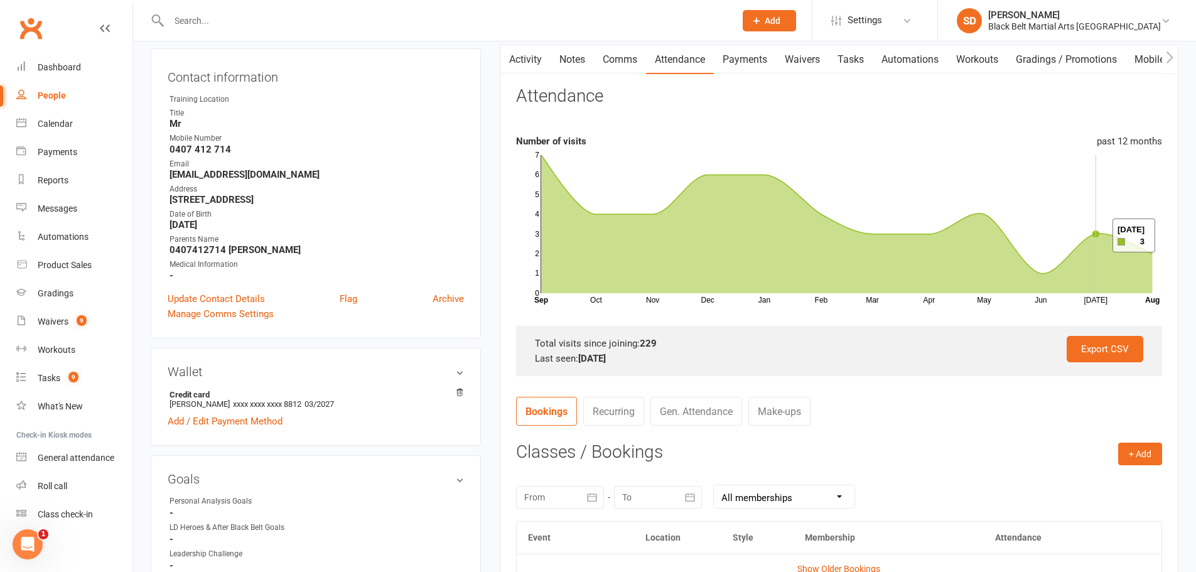 The image size is (1196, 572). Describe the element at coordinates (55, 124) in the screenshot. I see `div: Calendar` at that location.